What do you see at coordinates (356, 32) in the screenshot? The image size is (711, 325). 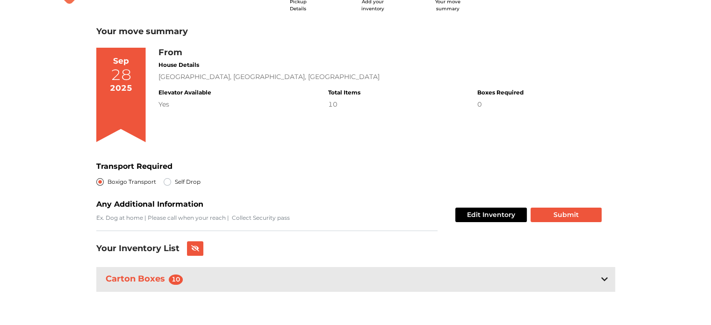 I see `h3: Your move summary` at bounding box center [356, 32].